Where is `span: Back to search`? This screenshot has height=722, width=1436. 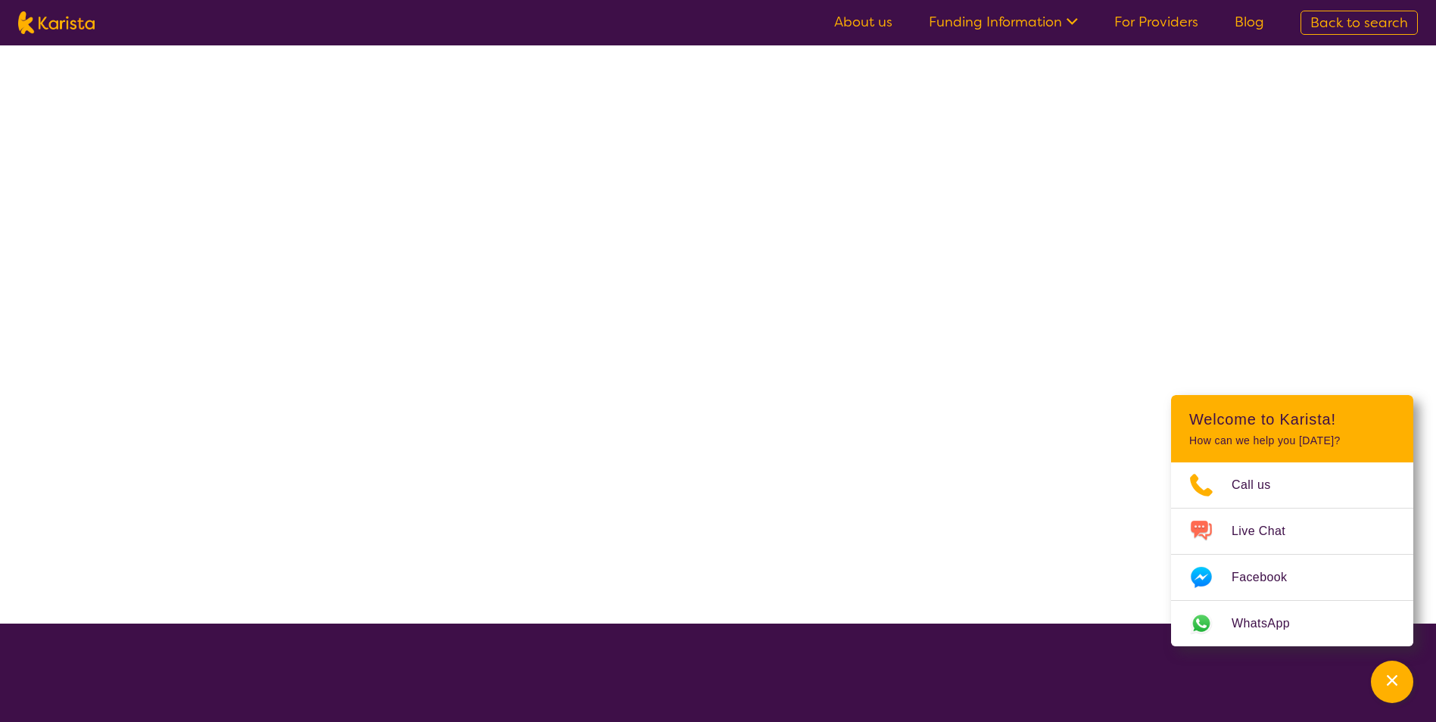 span: Back to search is located at coordinates (1359, 23).